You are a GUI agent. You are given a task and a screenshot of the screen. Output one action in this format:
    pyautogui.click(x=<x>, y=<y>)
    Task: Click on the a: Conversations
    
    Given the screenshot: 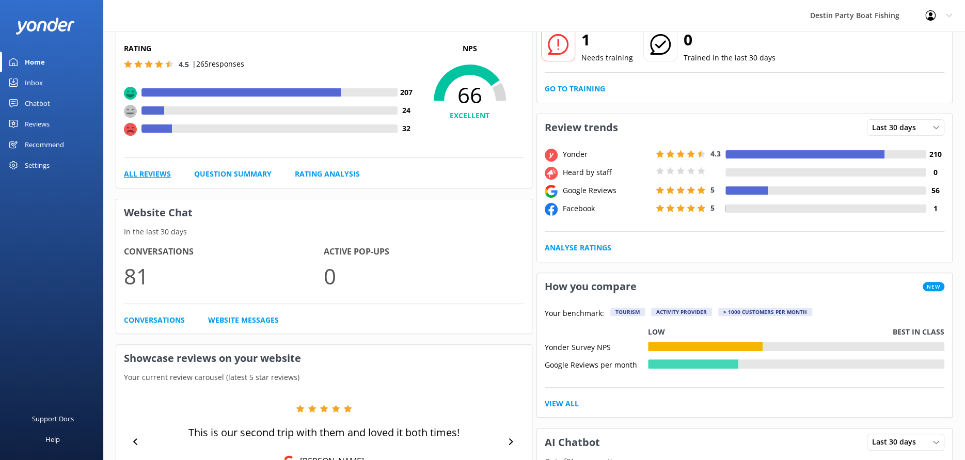 What is the action you would take?
    pyautogui.click(x=154, y=320)
    